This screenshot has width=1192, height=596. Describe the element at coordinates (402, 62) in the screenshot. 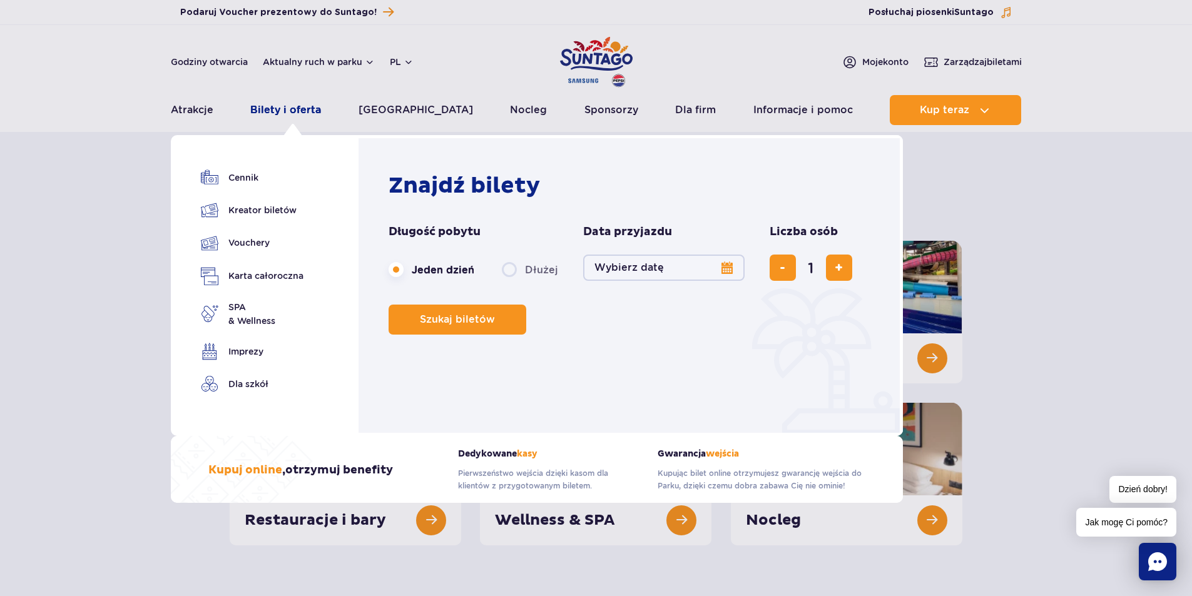

I see `button: pl` at that location.